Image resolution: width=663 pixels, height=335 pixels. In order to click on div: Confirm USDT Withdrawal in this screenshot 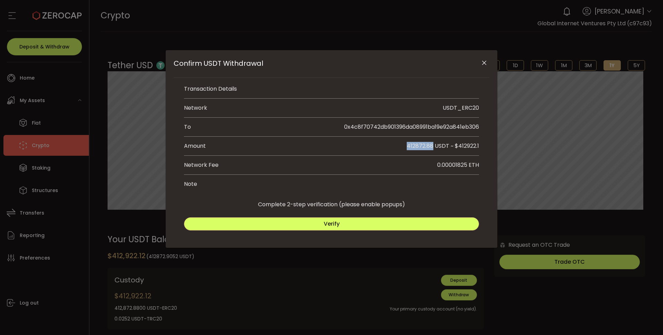, I will do `click(331, 149)`.